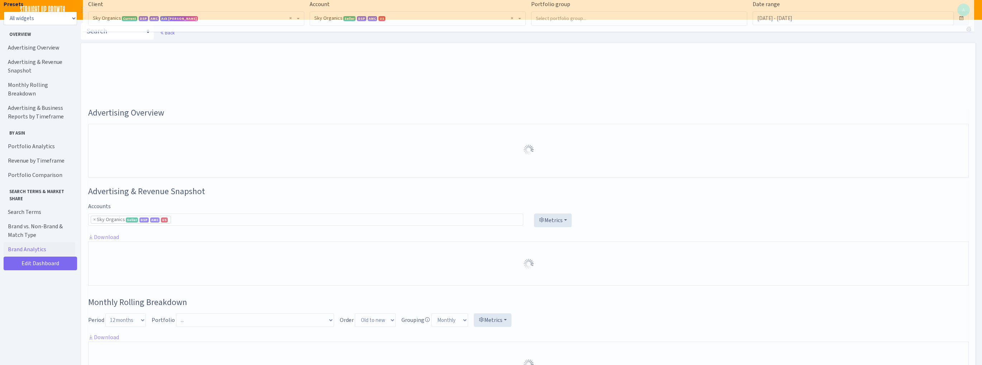 The height and width of the screenshot is (365, 982). What do you see at coordinates (39, 175) in the screenshot?
I see `a: Portfolio Comparison` at bounding box center [39, 175].